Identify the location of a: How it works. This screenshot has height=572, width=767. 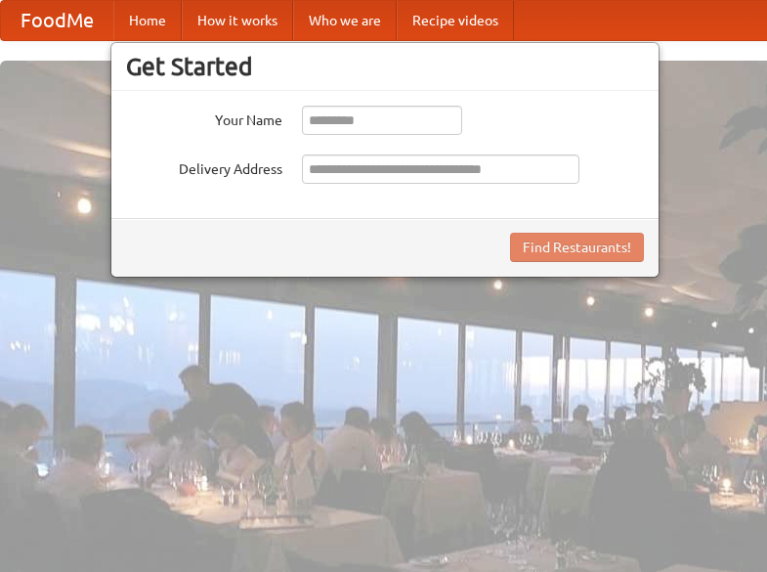
(237, 21).